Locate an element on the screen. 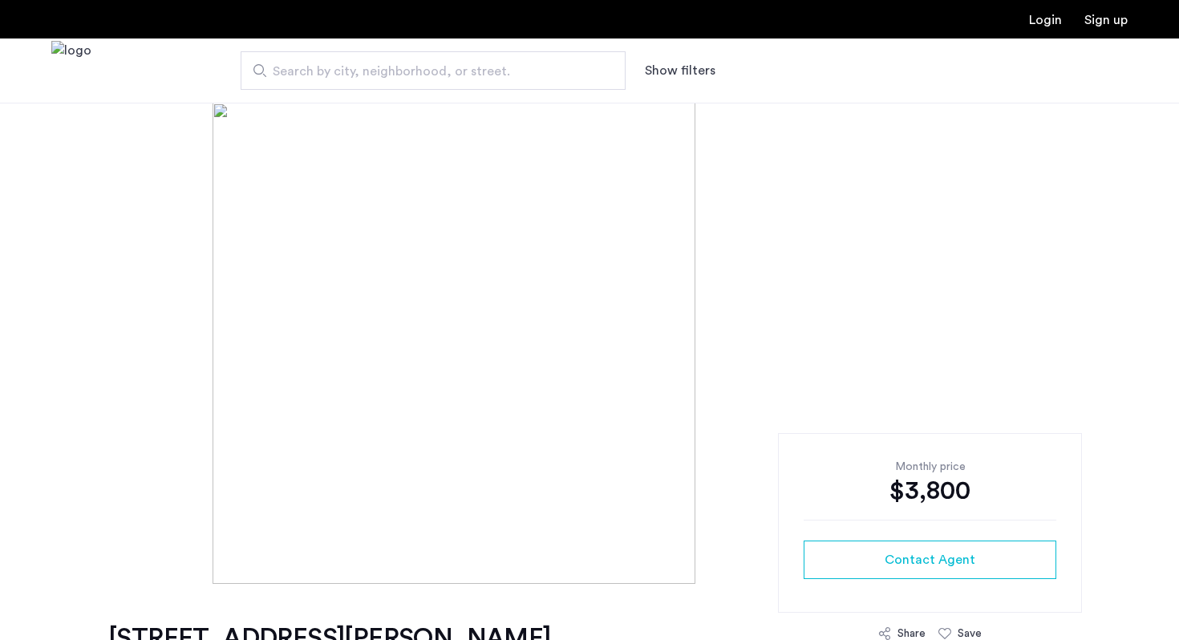 The height and width of the screenshot is (640, 1179). button: button is located at coordinates (930, 560).